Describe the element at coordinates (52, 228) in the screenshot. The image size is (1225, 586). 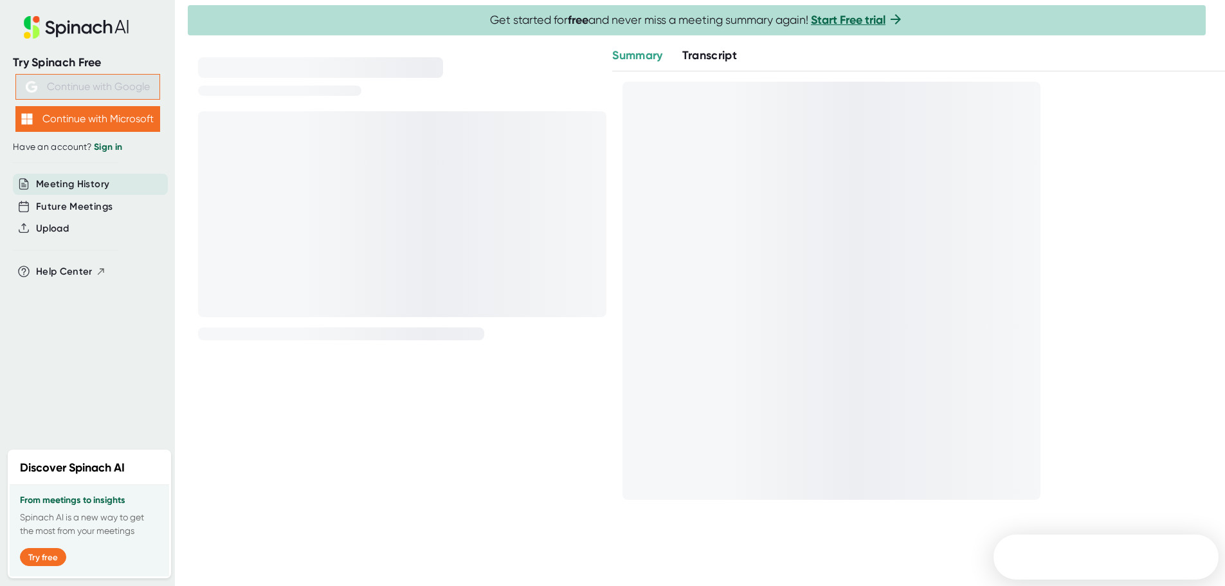
I see `span: Upload` at that location.